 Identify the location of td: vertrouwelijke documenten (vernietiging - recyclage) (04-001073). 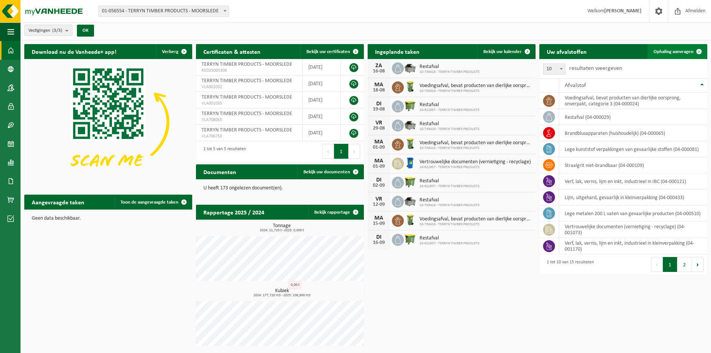
(633, 230).